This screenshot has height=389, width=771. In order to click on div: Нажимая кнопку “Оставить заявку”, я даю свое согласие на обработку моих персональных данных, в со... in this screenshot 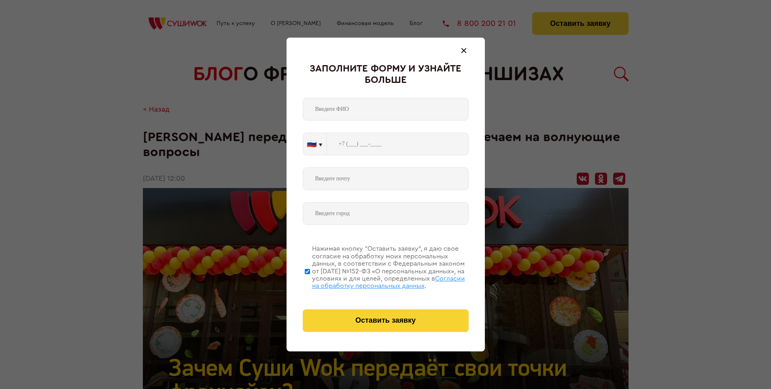, I will do `click(390, 268)`.